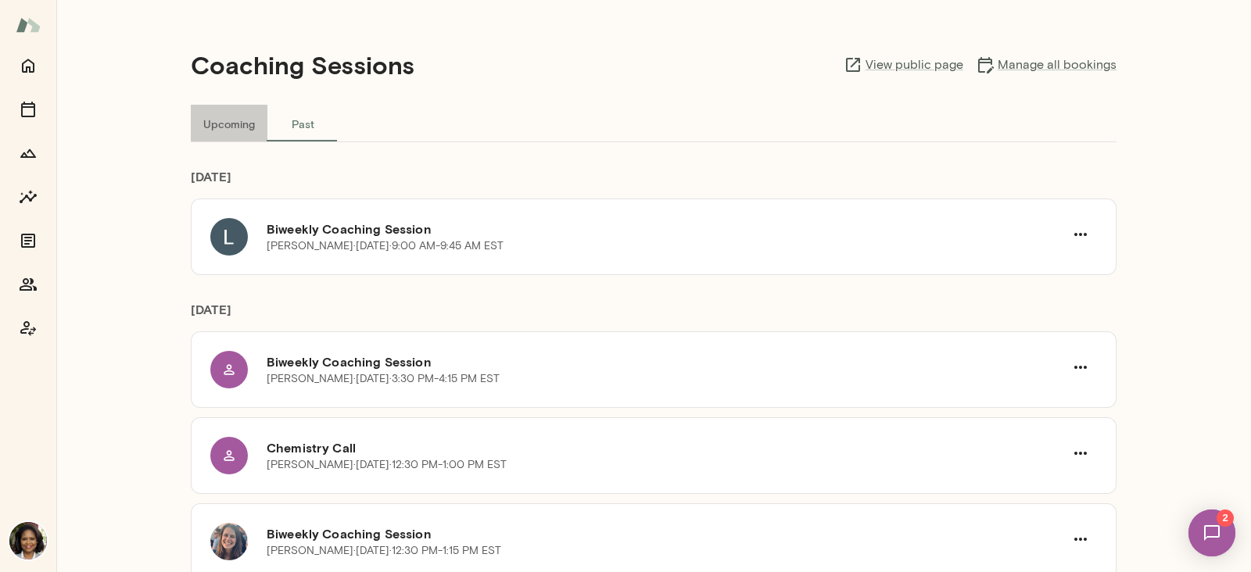 The height and width of the screenshot is (572, 1251). Describe the element at coordinates (28, 109) in the screenshot. I see `button: Sessions` at that location.